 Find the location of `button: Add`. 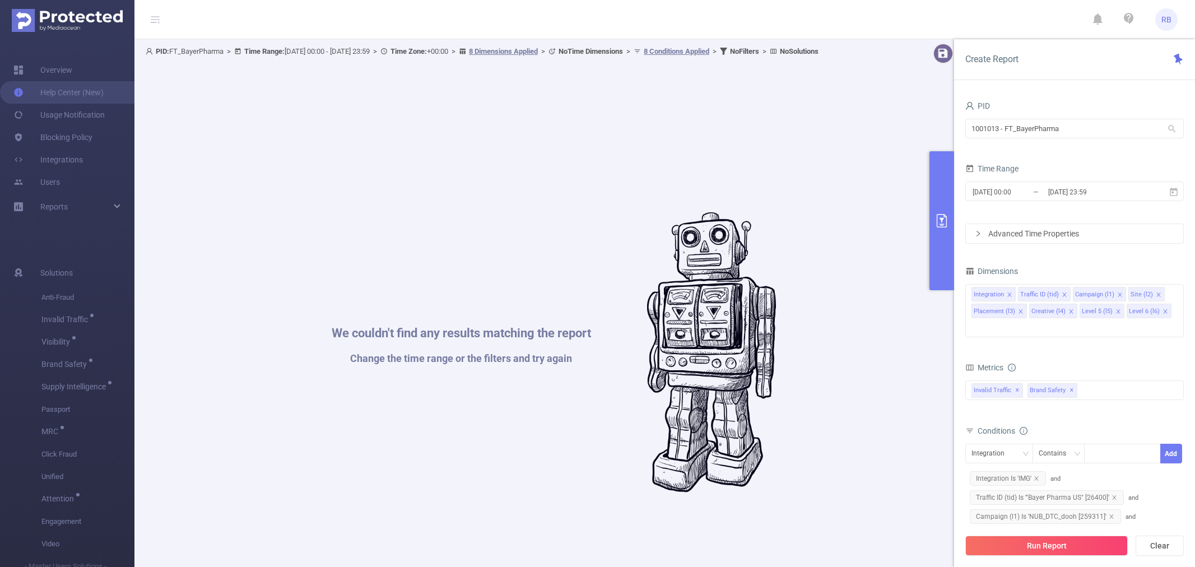

button: Add is located at coordinates (1170, 453).